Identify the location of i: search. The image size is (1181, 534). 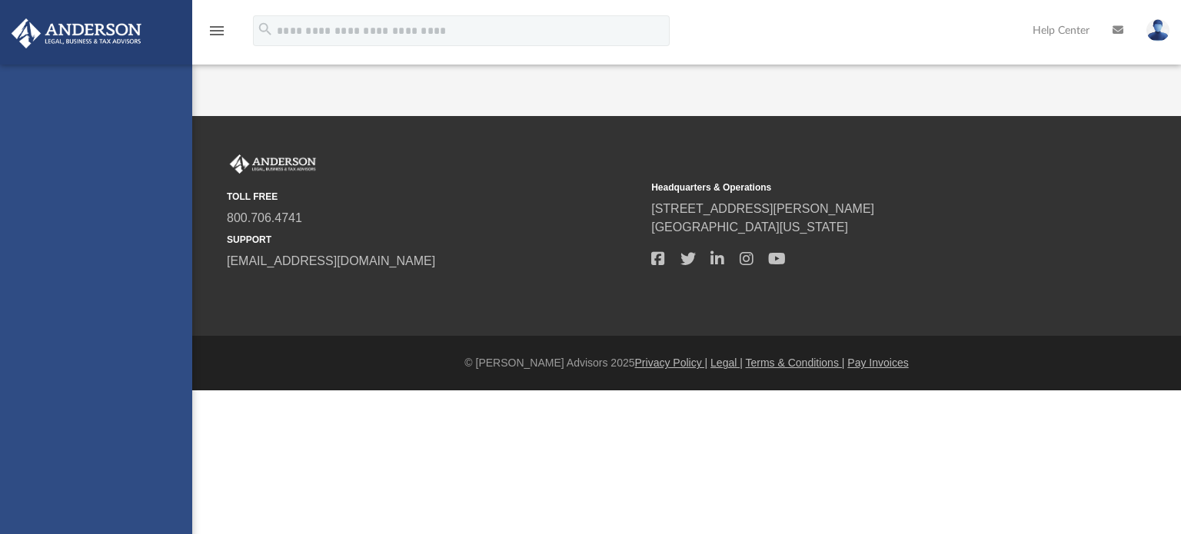
(265, 29).